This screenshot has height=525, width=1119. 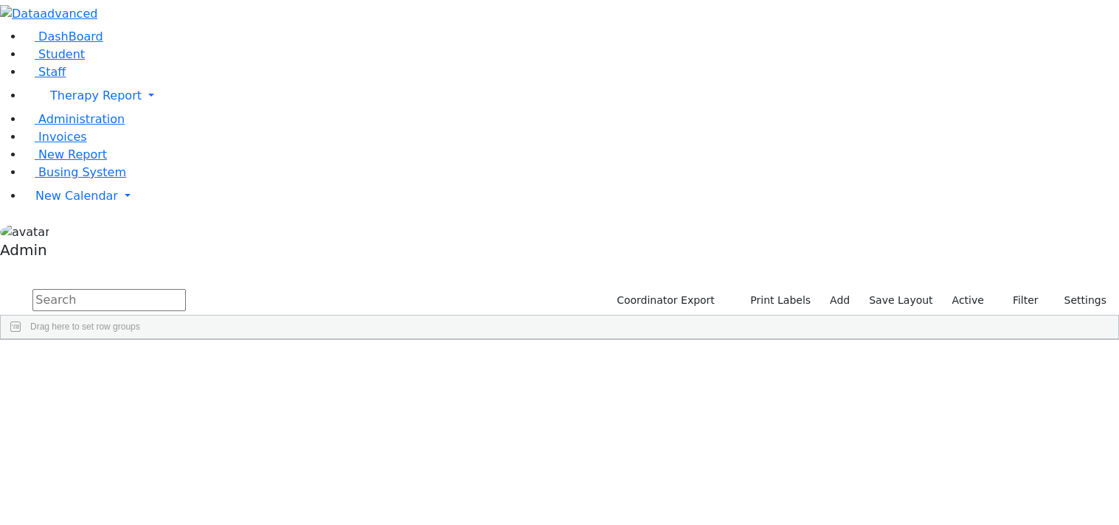 What do you see at coordinates (1019, 300) in the screenshot?
I see `button: Filter` at bounding box center [1019, 300].